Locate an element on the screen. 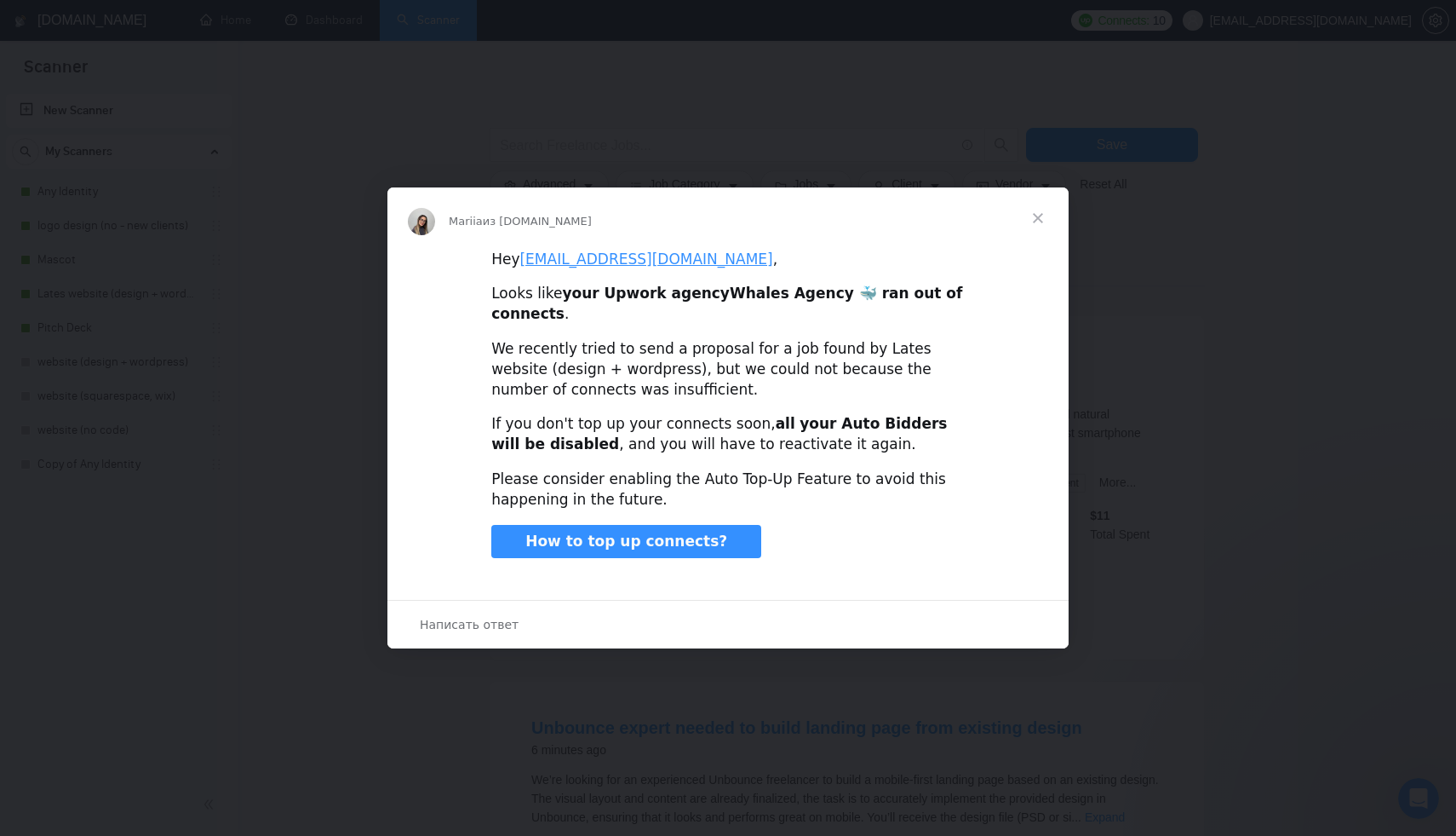 The image size is (1456, 836). div: Please consider enabling the Auto Top-Up Feature to avoid this happening in the future. is located at coordinates (728, 490).